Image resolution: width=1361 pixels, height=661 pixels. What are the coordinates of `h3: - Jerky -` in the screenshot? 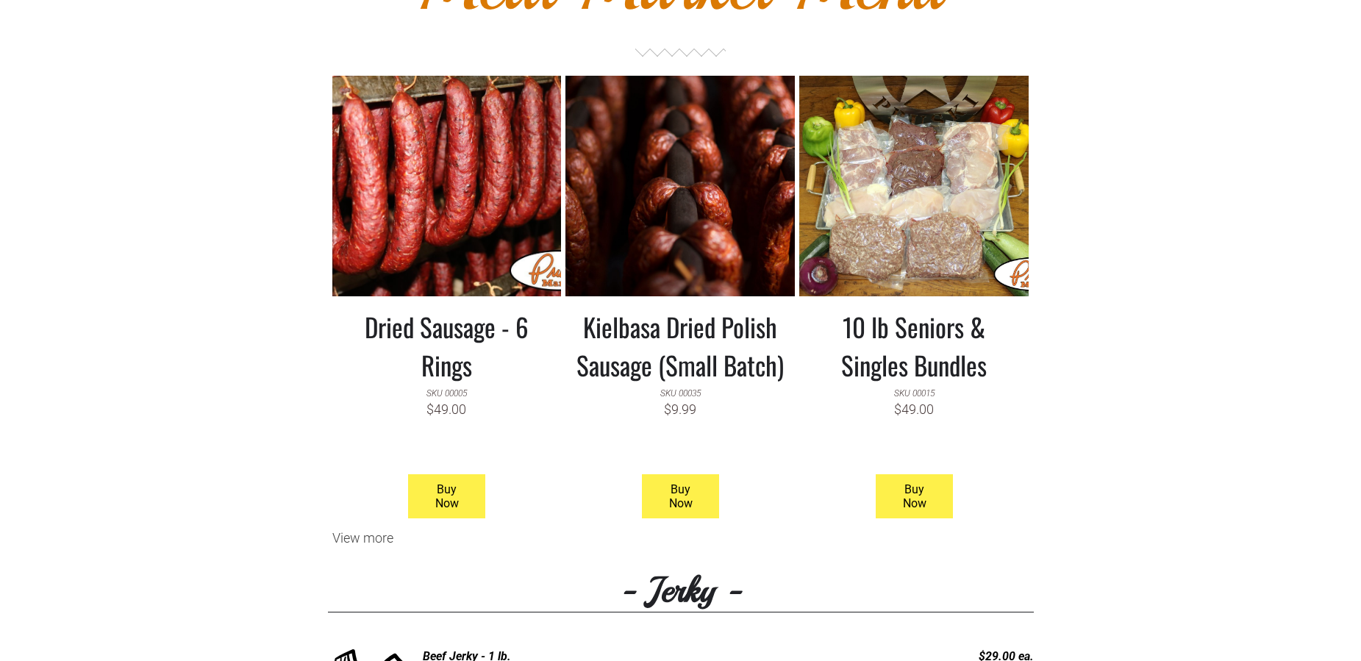 It's located at (681, 590).